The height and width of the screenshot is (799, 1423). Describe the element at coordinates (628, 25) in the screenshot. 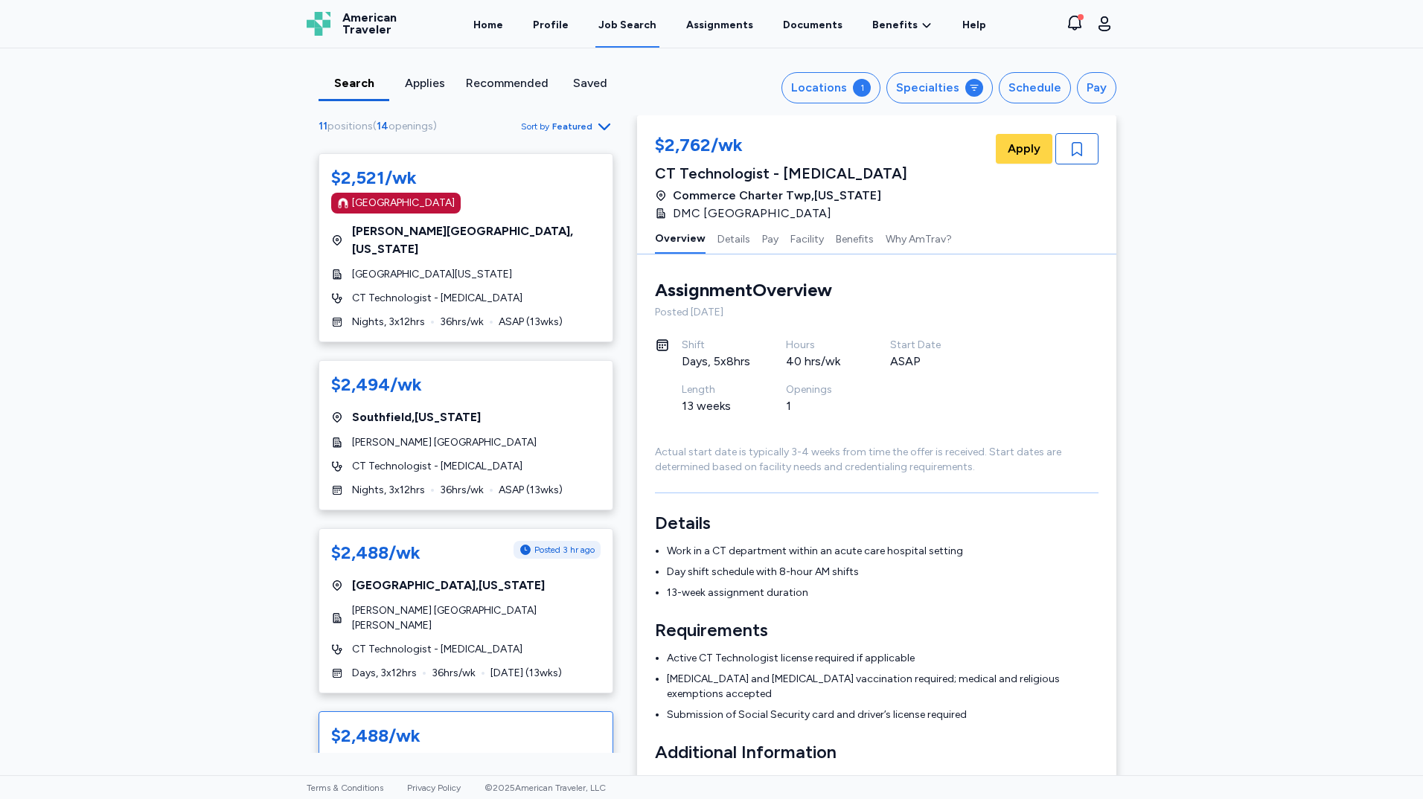

I see `div: Job Search` at that location.